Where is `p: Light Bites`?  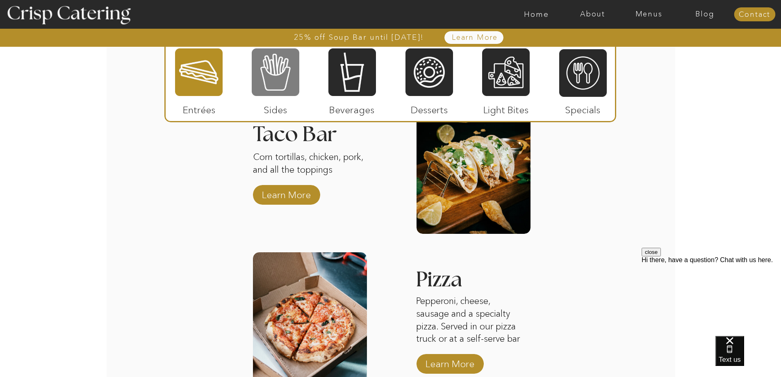 p: Light Bites is located at coordinates (506, 108).